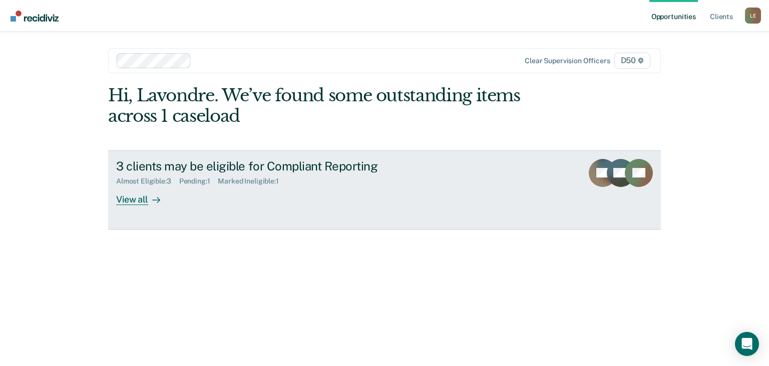 The height and width of the screenshot is (366, 769). I want to click on div: 3 clients may be eligible for Compliant Reporting, so click(292, 166).